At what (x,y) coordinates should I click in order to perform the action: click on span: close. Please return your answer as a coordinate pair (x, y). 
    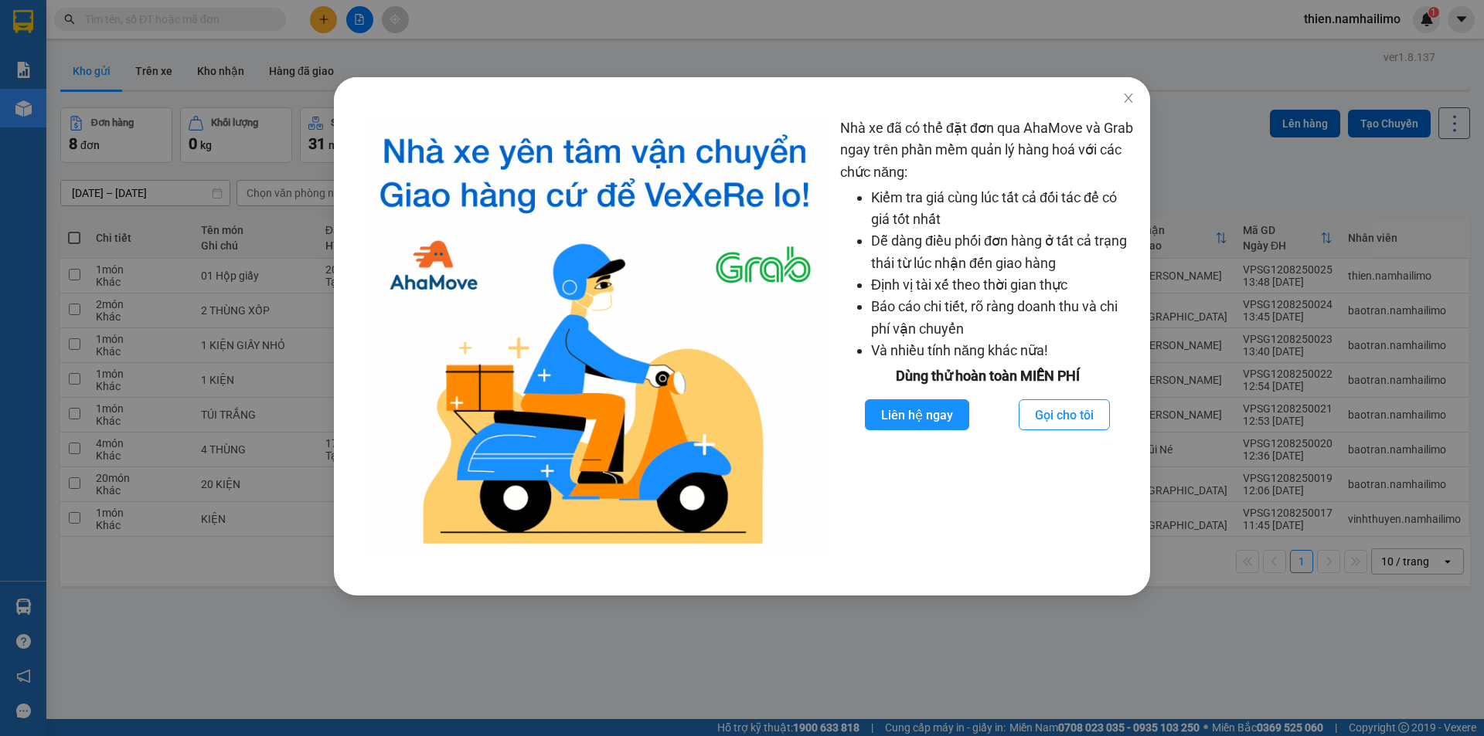
    Looking at the image, I should click on (1128, 98).